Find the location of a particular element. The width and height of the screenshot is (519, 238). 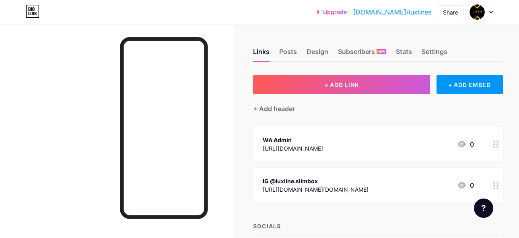

div: Subscribers is located at coordinates (362, 54).